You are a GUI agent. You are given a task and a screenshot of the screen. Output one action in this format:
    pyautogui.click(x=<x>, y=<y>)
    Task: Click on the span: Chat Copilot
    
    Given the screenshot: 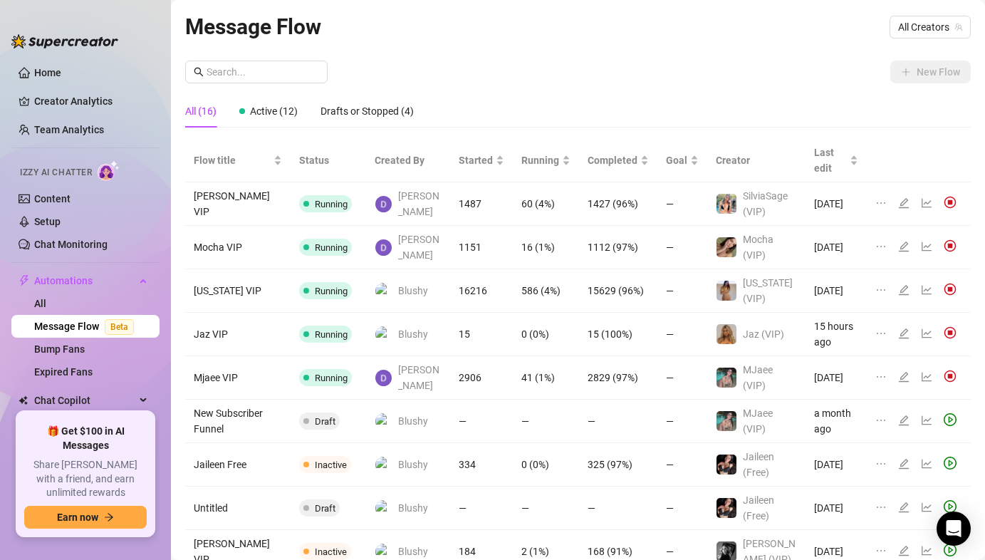 What is the action you would take?
    pyautogui.click(x=85, y=400)
    